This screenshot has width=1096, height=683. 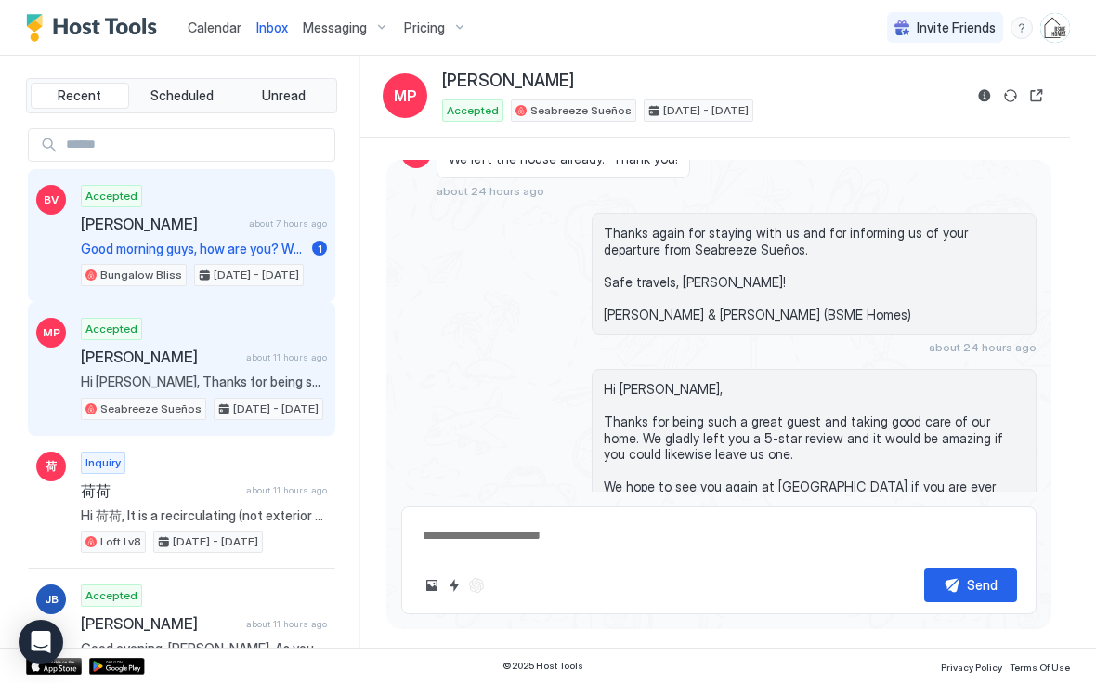 I want to click on div: Open Intercom Messenger, so click(x=41, y=642).